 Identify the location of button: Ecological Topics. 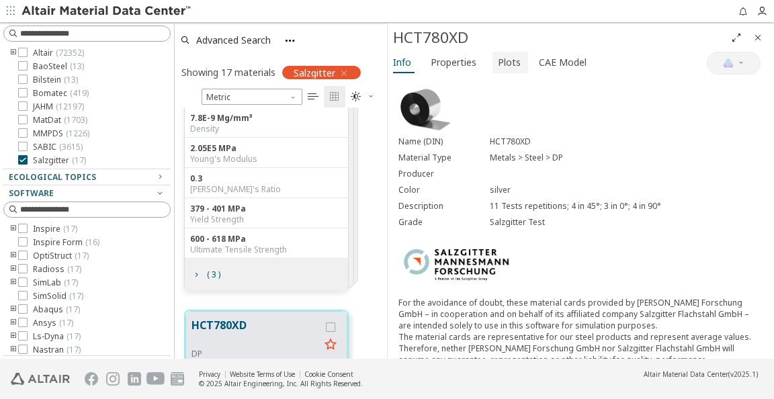
(87, 177).